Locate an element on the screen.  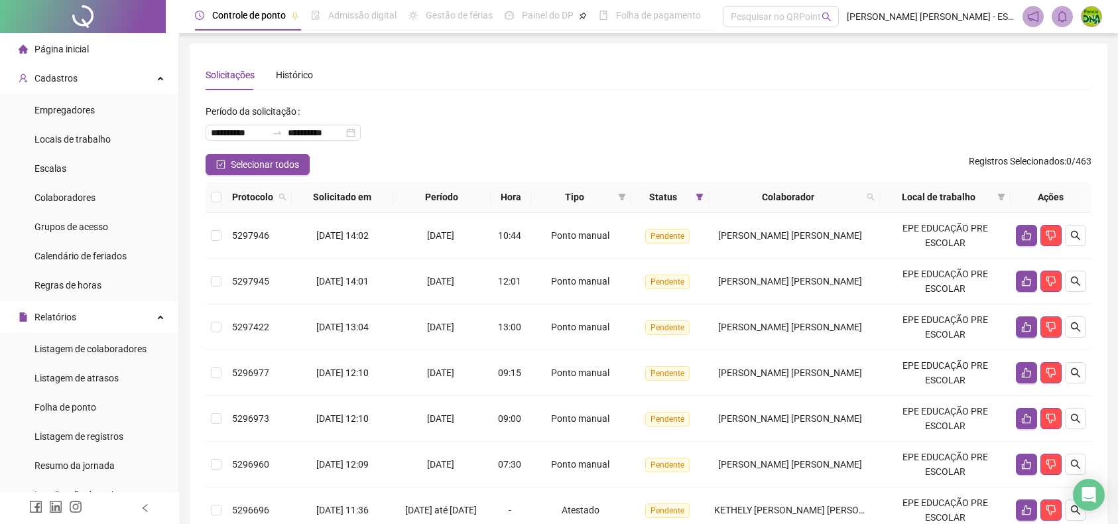
span: bell is located at coordinates (1062, 17).